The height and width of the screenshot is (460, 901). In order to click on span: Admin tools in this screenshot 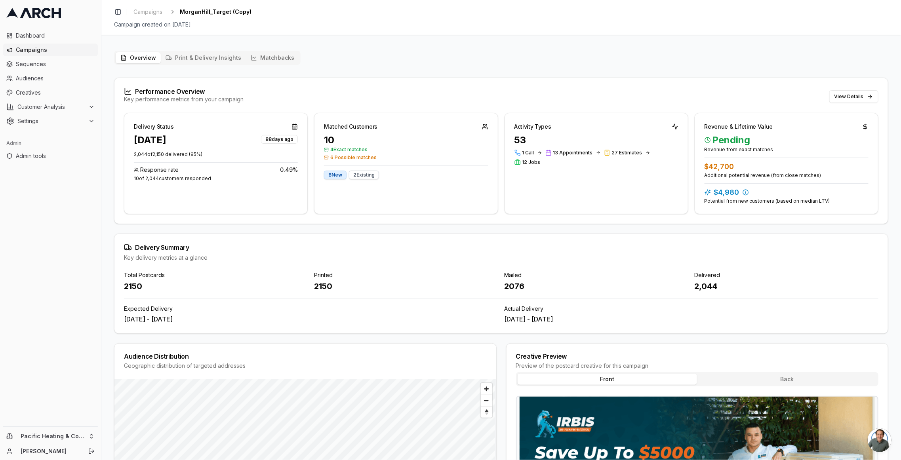, I will do `click(55, 156)`.